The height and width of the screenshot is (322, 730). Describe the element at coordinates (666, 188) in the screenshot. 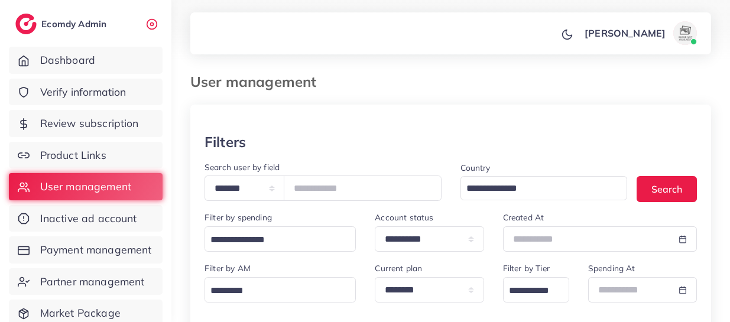

I see `button: Search` at that location.